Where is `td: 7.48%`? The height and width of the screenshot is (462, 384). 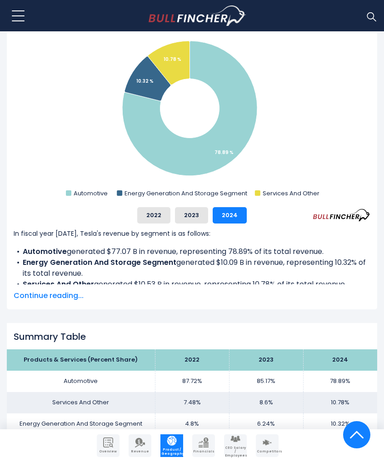
td: 7.48% is located at coordinates (192, 403).